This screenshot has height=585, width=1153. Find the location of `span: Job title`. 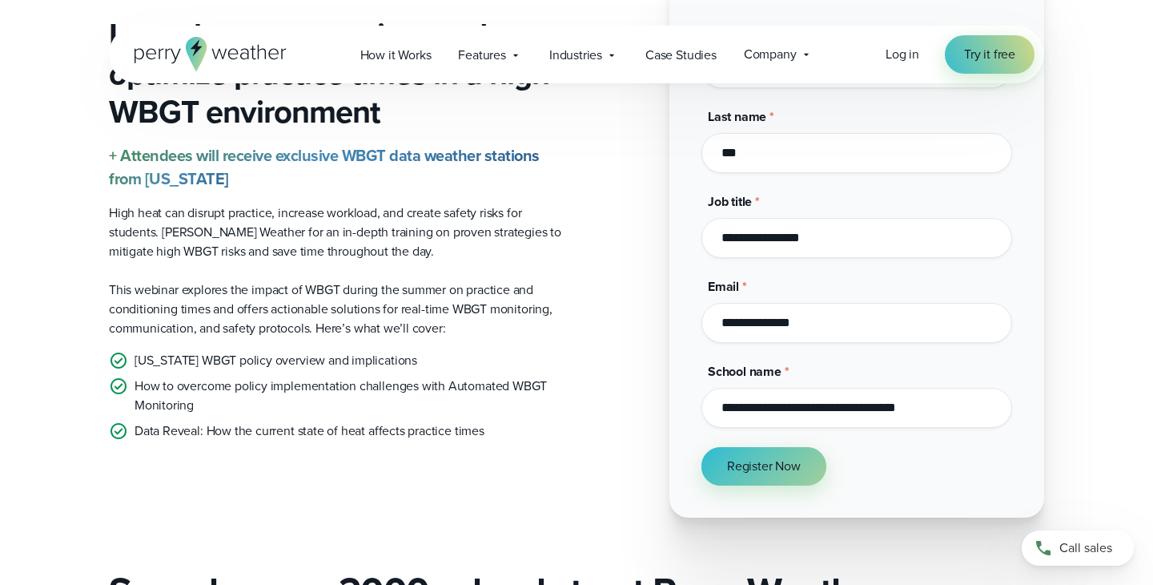

span: Job title is located at coordinates (730, 201).